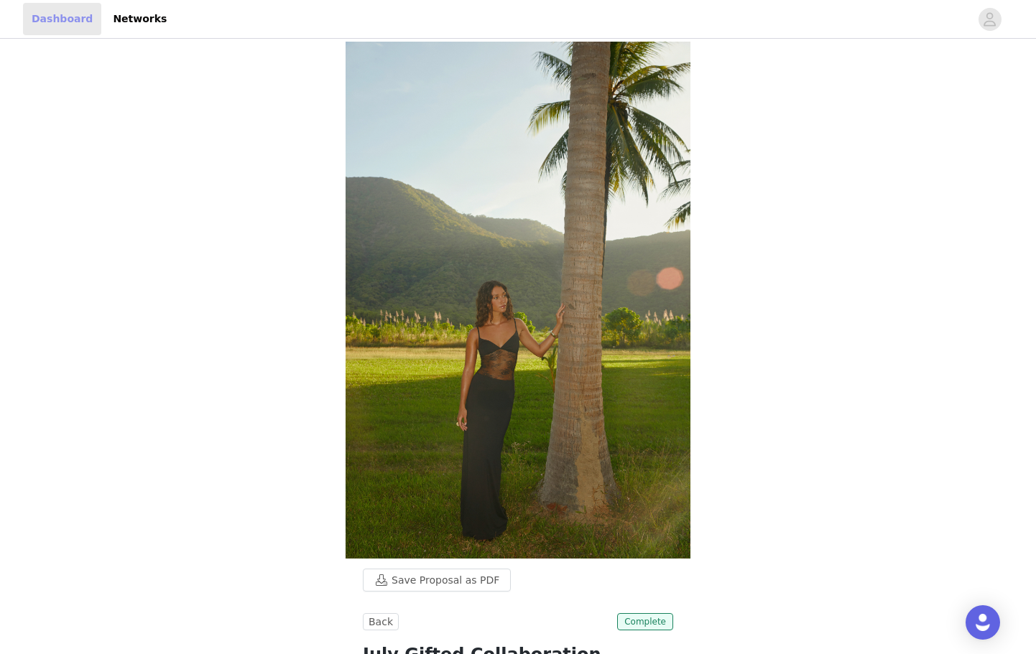  What do you see at coordinates (518, 300) in the screenshot?
I see `img: campaign image` at bounding box center [518, 300].